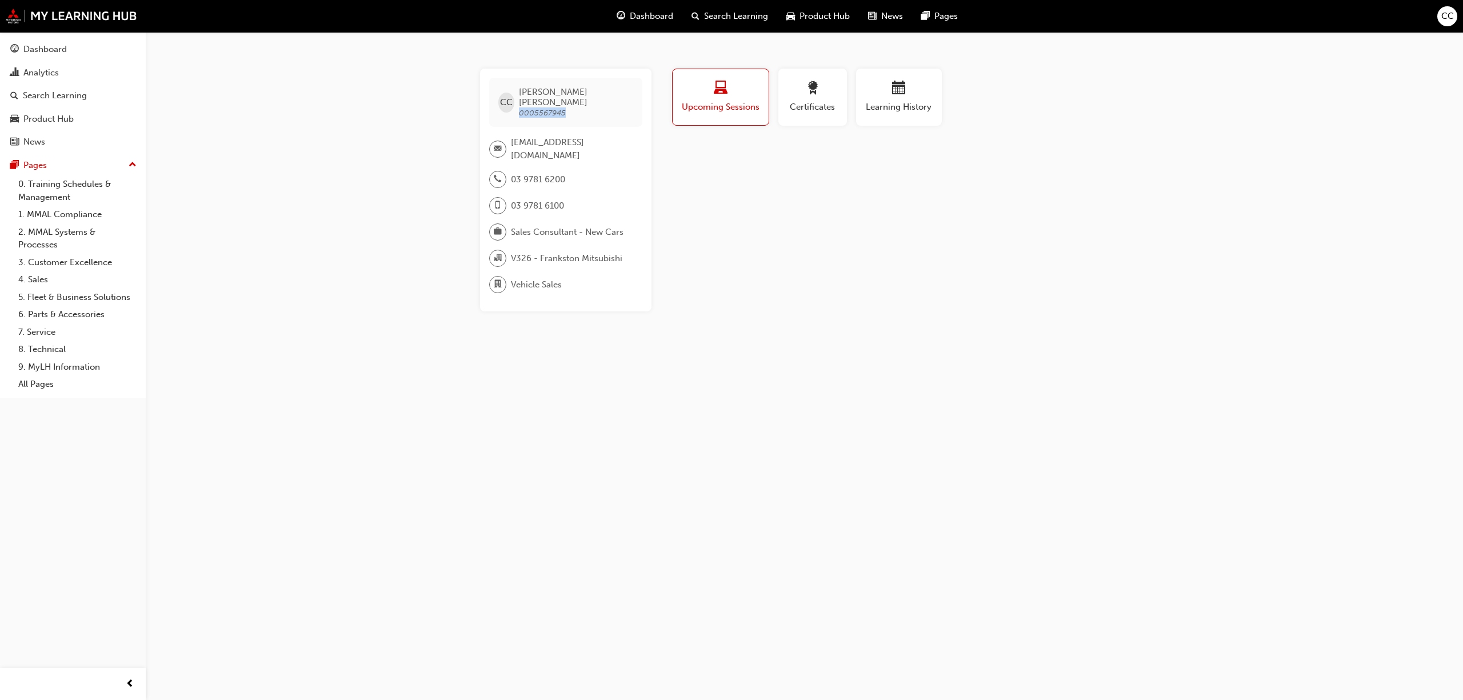 This screenshot has height=700, width=1463. I want to click on span: 03 9781 6100, so click(537, 206).